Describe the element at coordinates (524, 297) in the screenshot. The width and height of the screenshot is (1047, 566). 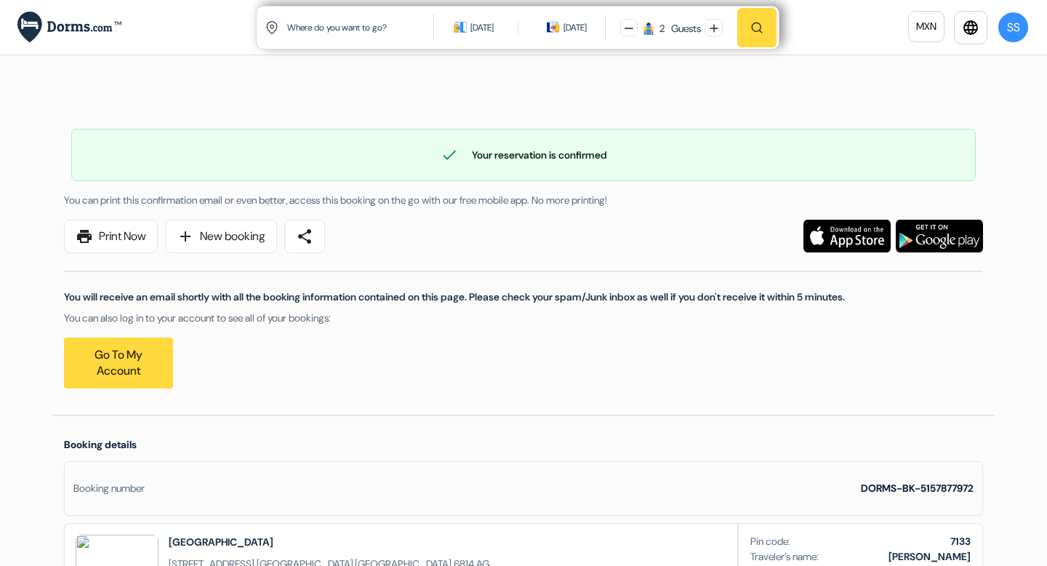
I see `p: You will receive an email shortly with all the booking information contained on this page. Please...` at that location.